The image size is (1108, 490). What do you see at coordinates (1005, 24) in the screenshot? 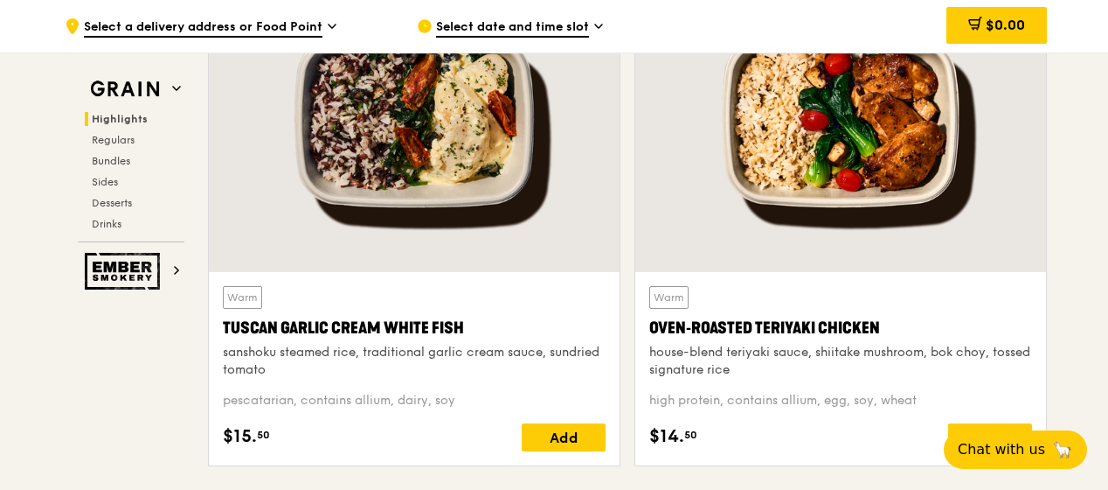
I see `span: $0.00` at bounding box center [1005, 24].